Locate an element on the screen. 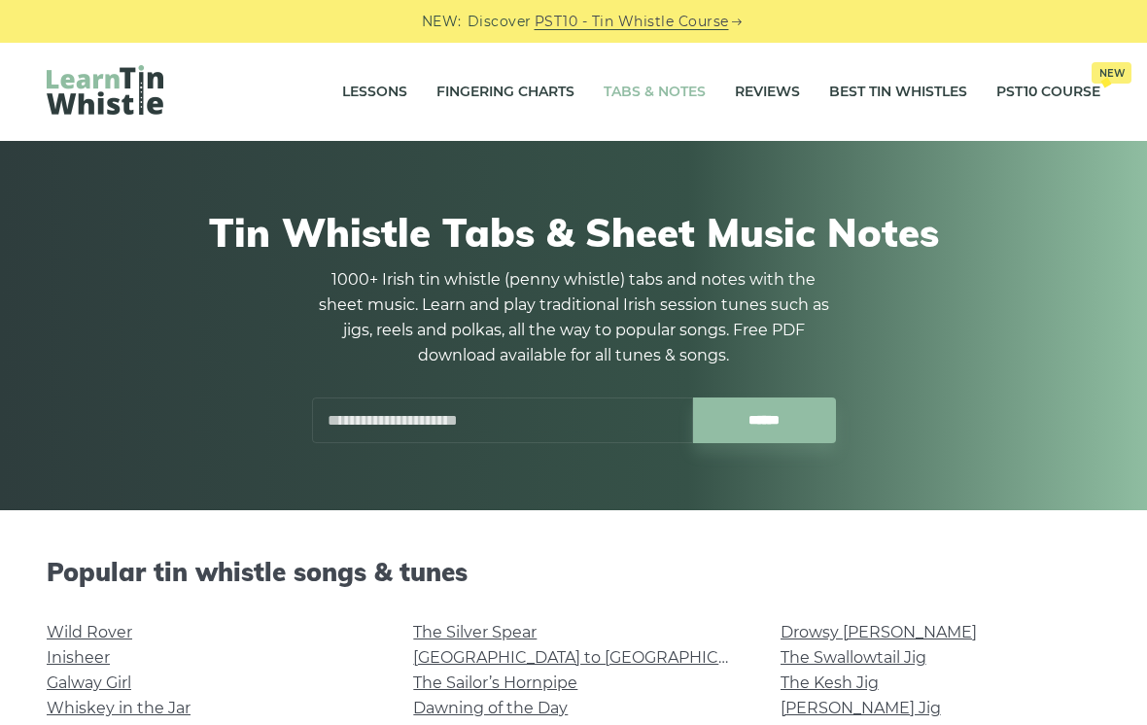 Image resolution: width=1147 pixels, height=725 pixels. a: Inisheer is located at coordinates (78, 657).